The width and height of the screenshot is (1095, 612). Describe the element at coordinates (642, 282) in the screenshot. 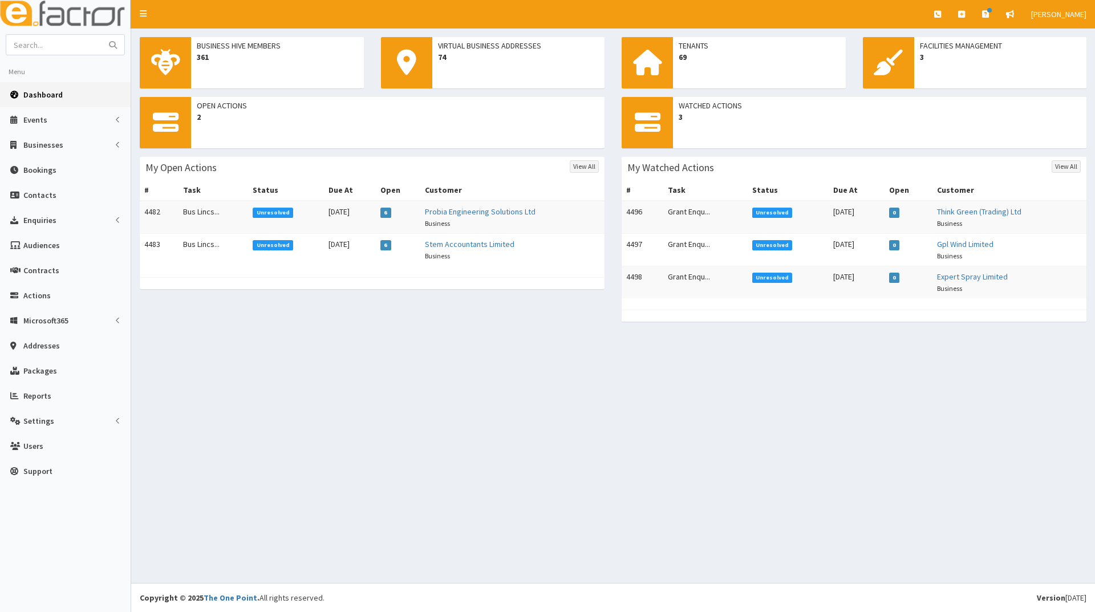

I see `td: 4498` at that location.